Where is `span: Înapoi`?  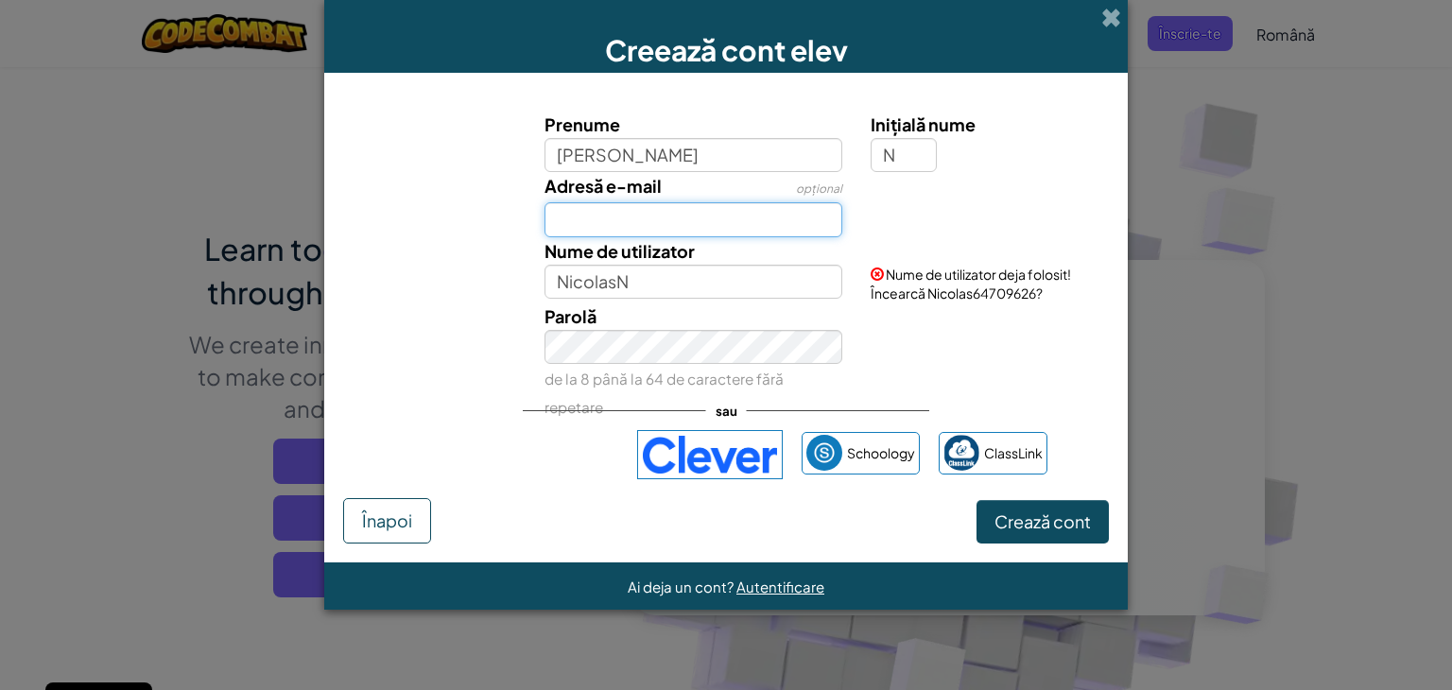
span: Înapoi is located at coordinates (387, 520).